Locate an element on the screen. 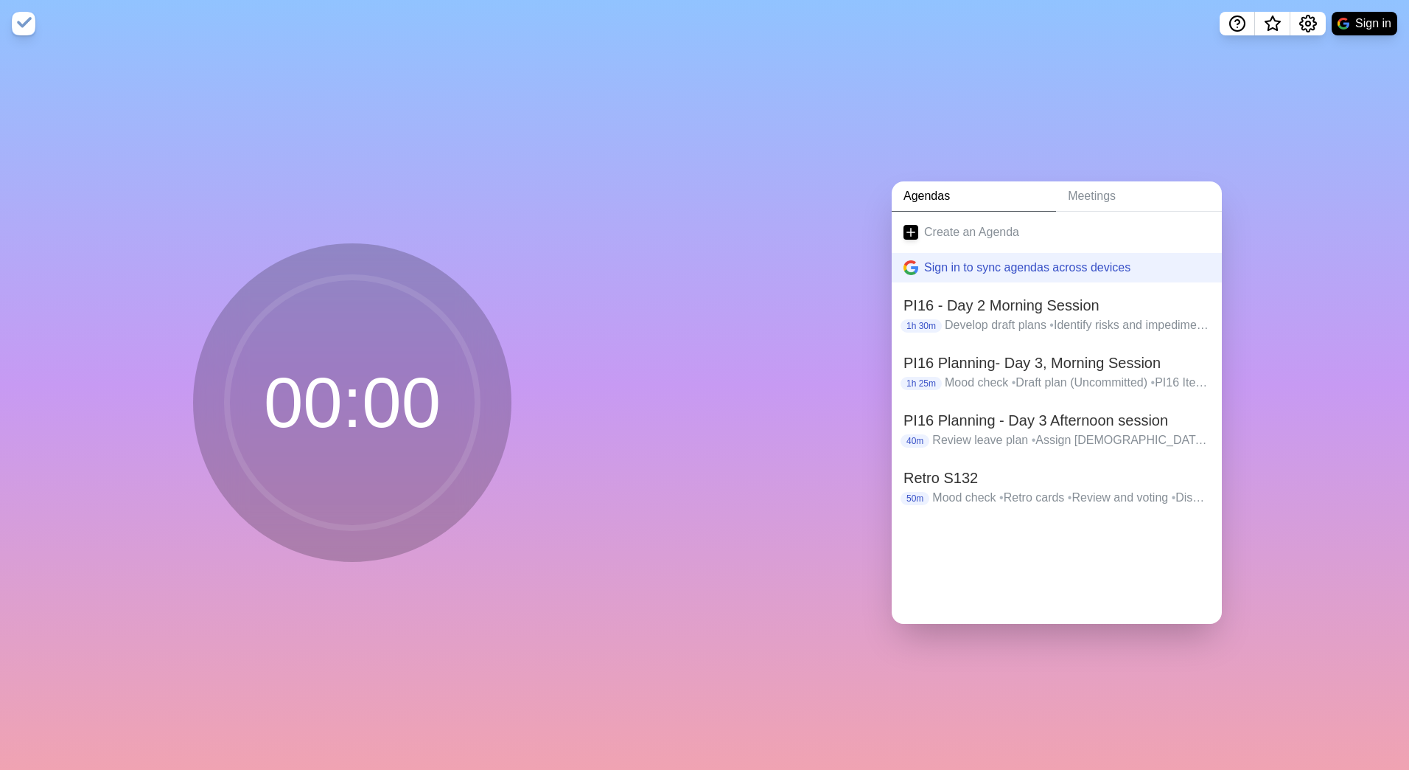 The height and width of the screenshot is (770, 1409). p: 50m is located at coordinates (915, 498).